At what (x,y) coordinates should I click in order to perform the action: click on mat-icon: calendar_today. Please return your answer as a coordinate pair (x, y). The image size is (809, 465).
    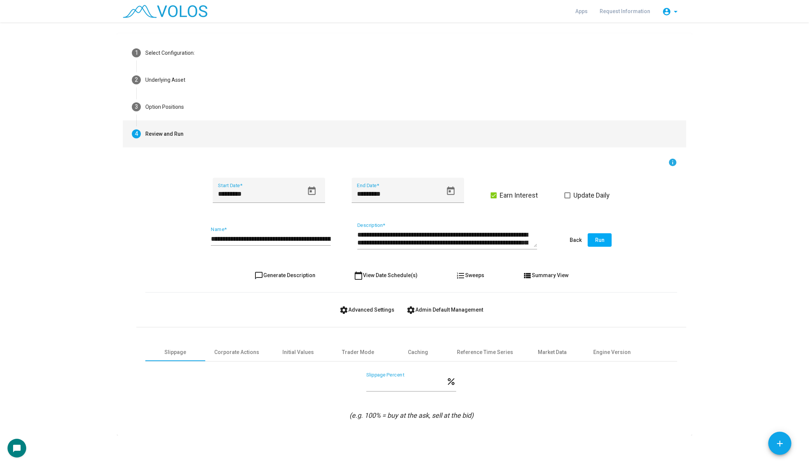
    Looking at the image, I should click on (359, 275).